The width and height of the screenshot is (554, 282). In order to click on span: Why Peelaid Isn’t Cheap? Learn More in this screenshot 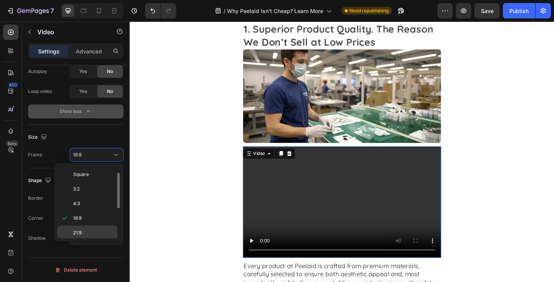, I will do `click(275, 11)`.